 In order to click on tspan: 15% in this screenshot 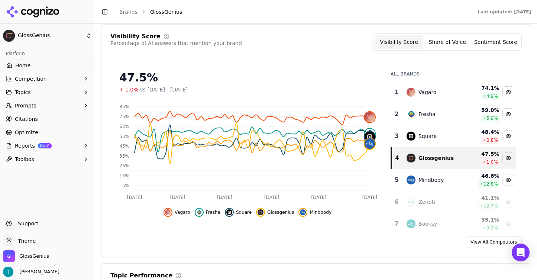, I will do `click(124, 176)`.